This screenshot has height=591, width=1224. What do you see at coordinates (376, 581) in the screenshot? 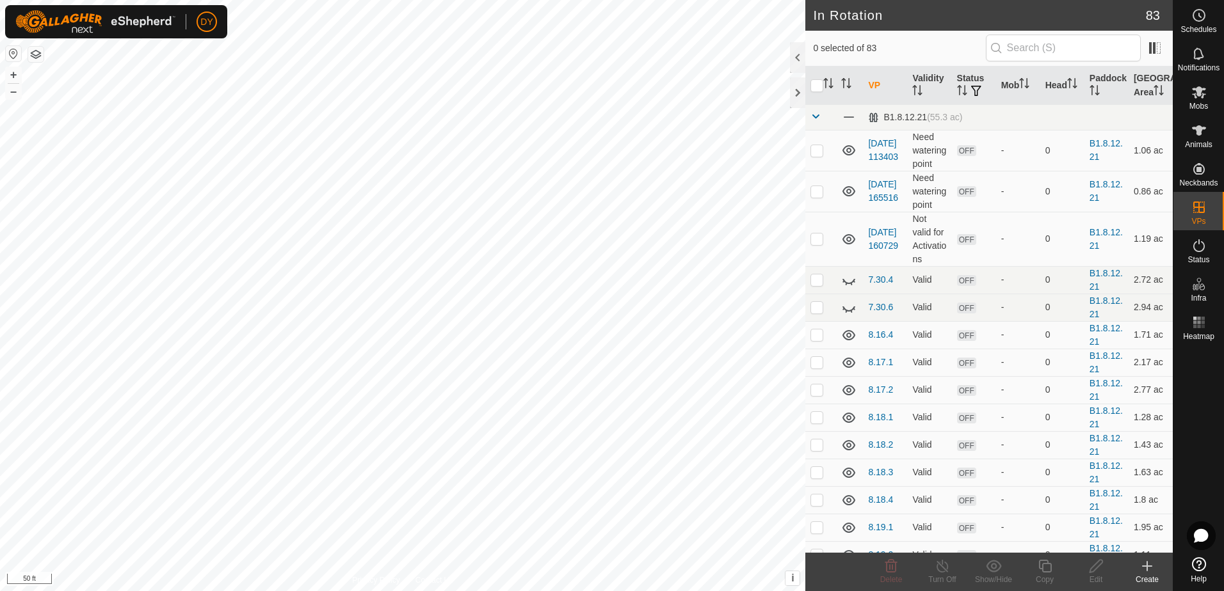
I see `a: Privacy Policy` at bounding box center [376, 581].